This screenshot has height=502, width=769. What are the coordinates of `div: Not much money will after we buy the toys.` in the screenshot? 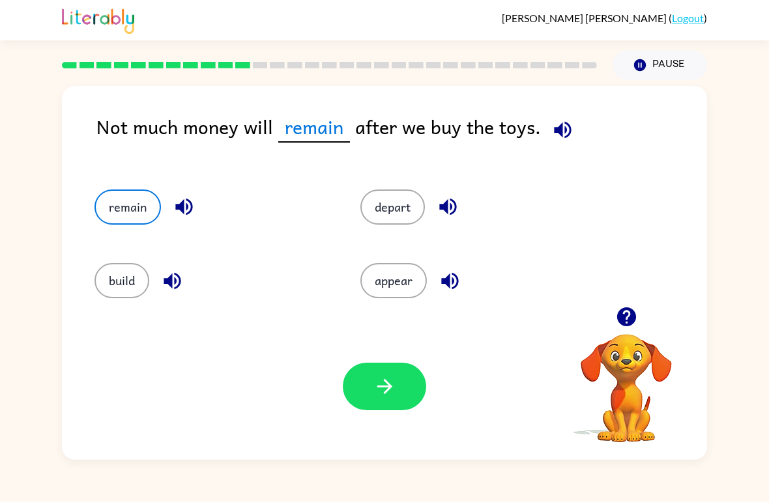 It's located at (401, 138).